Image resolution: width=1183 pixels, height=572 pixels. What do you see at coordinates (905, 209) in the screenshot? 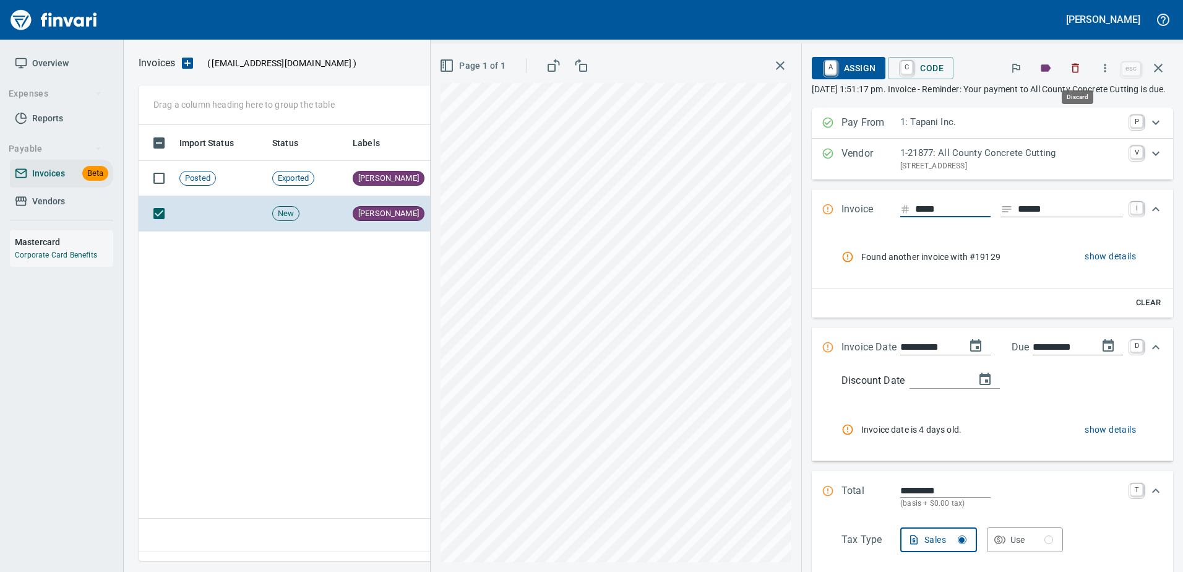
I see `svg: Invoice number` at bounding box center [905, 209].